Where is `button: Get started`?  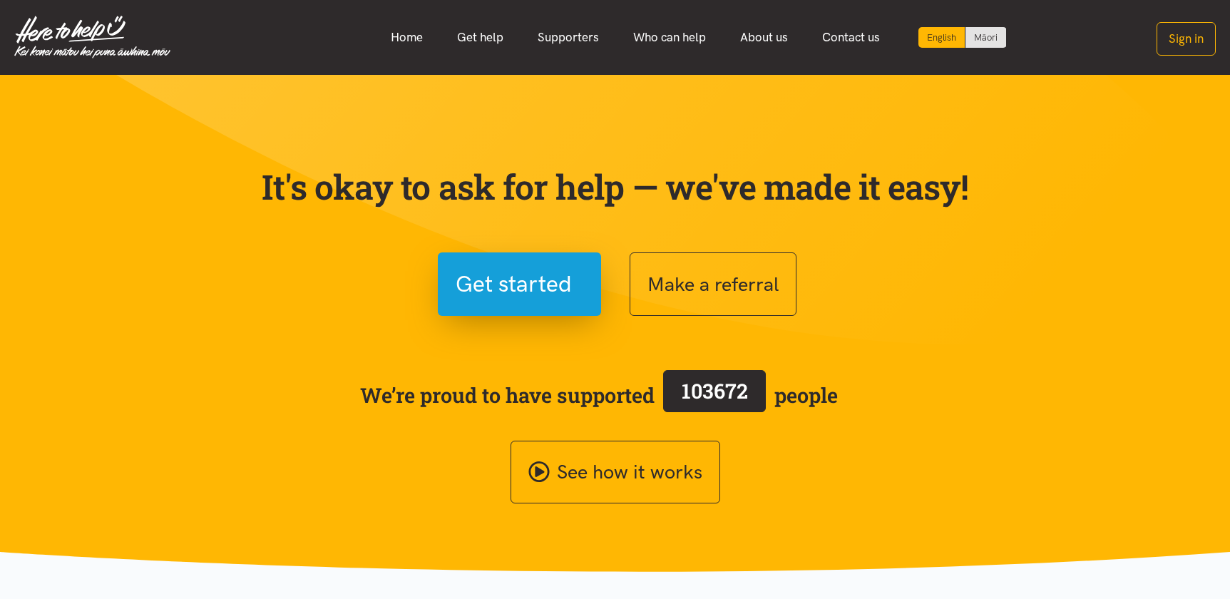
button: Get started is located at coordinates (519, 284).